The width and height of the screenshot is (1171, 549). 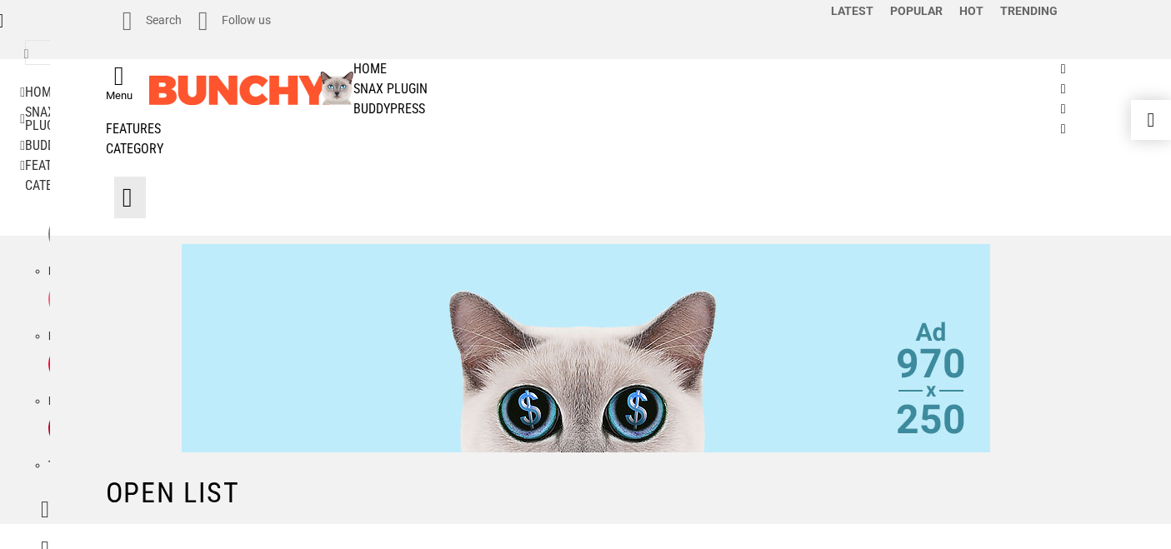 I want to click on a: Hot, so click(x=971, y=12).